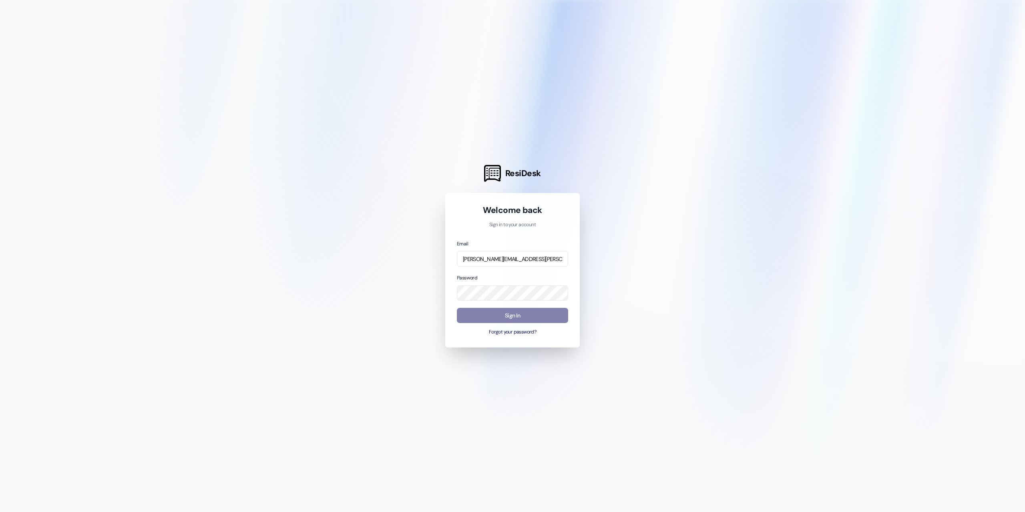  I want to click on input: name@example.com, so click(513, 259).